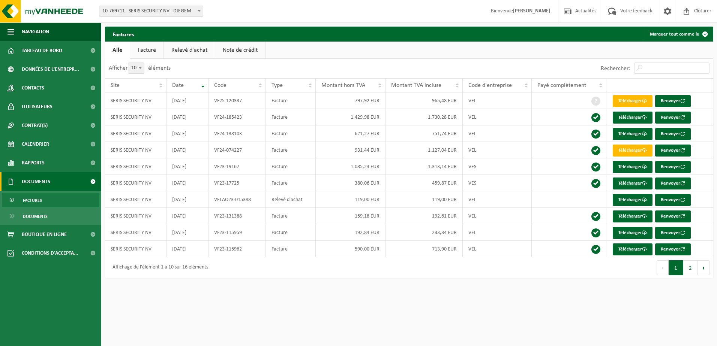  Describe the element at coordinates (237, 233) in the screenshot. I see `td: VF23-115959` at that location.